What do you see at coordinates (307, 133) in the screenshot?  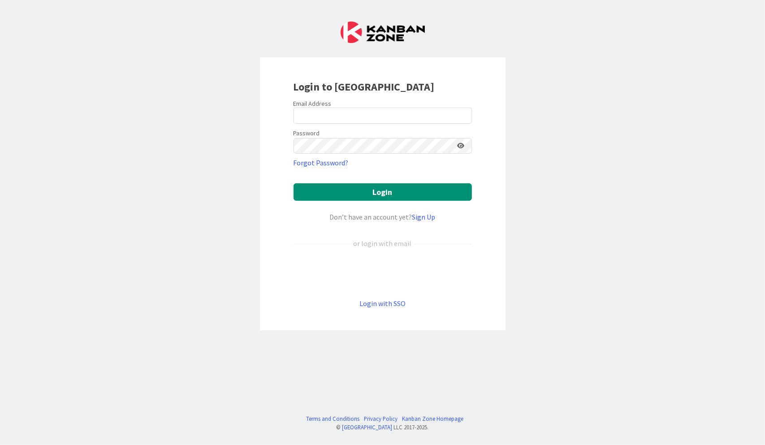 I see `label: Password` at bounding box center [307, 133].